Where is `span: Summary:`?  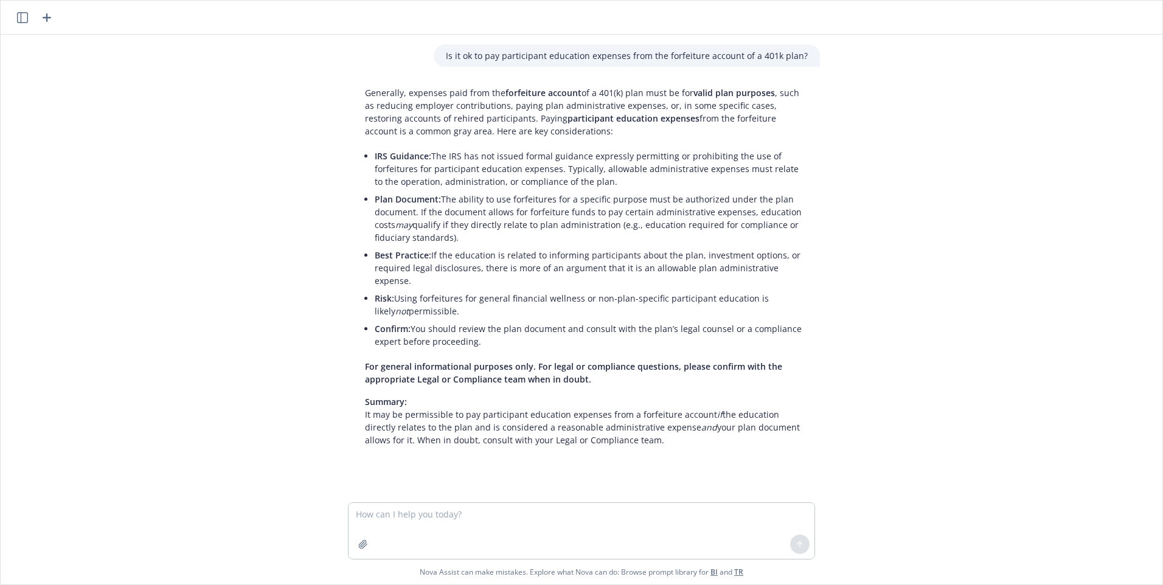 span: Summary: is located at coordinates (386, 401).